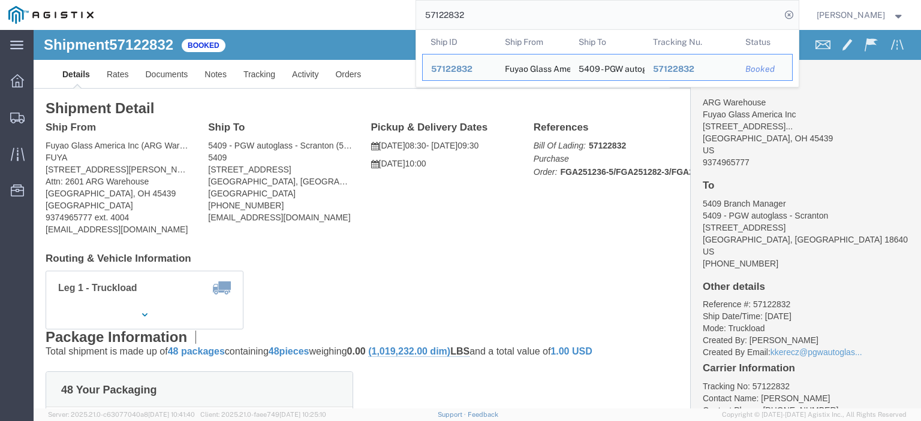 The image size is (921, 421). What do you see at coordinates (764, 69) in the screenshot?
I see `div: Booked` at bounding box center [764, 69].